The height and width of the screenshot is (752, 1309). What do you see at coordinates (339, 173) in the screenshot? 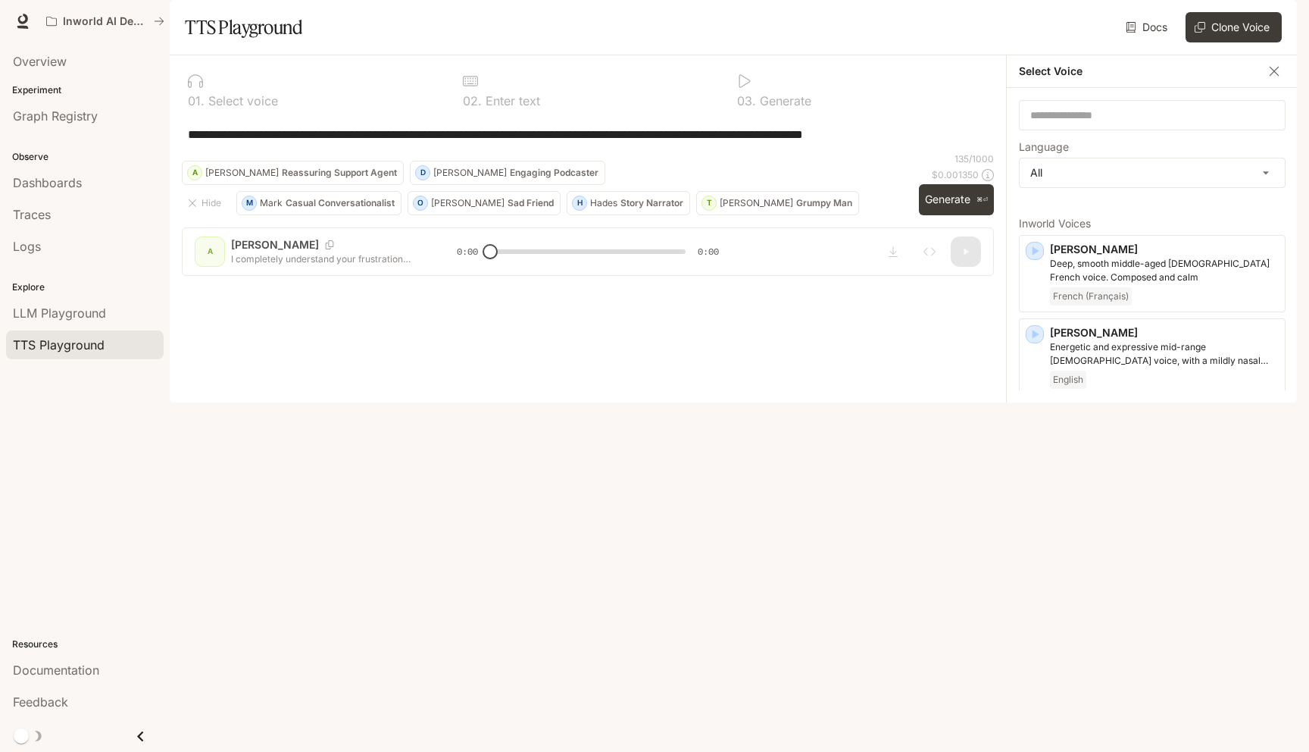
I see `p: Reassuring Support Agent` at bounding box center [339, 173].